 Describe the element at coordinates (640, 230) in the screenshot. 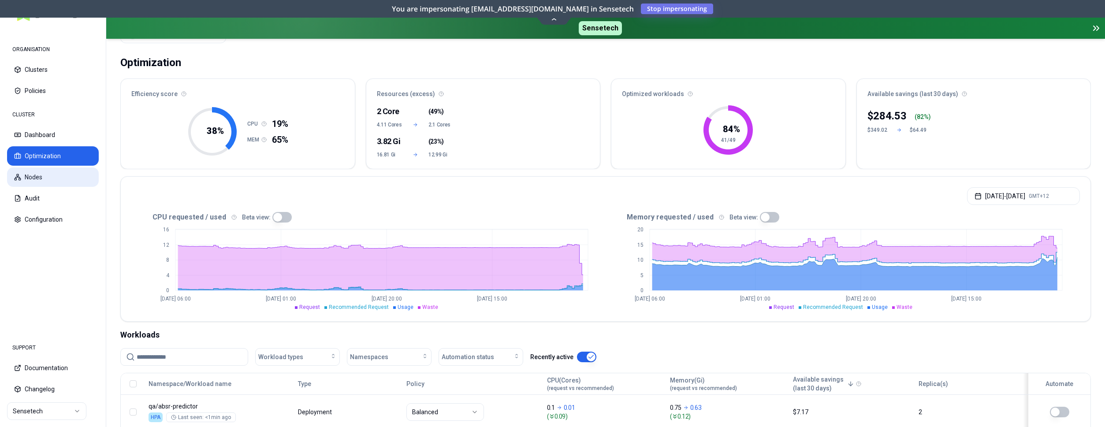

I see `tspan: 20` at that location.